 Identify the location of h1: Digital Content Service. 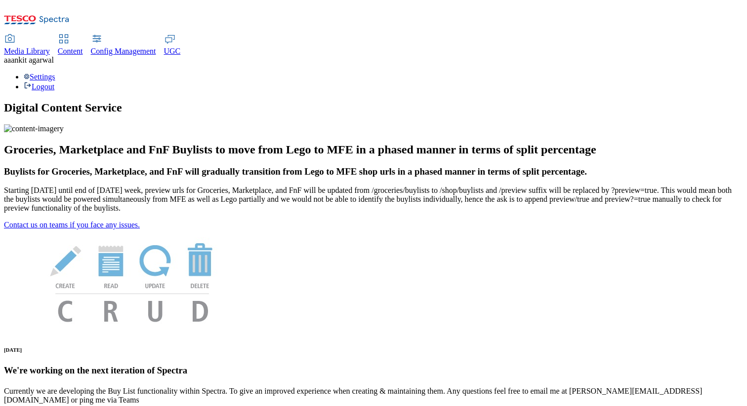
(373, 108).